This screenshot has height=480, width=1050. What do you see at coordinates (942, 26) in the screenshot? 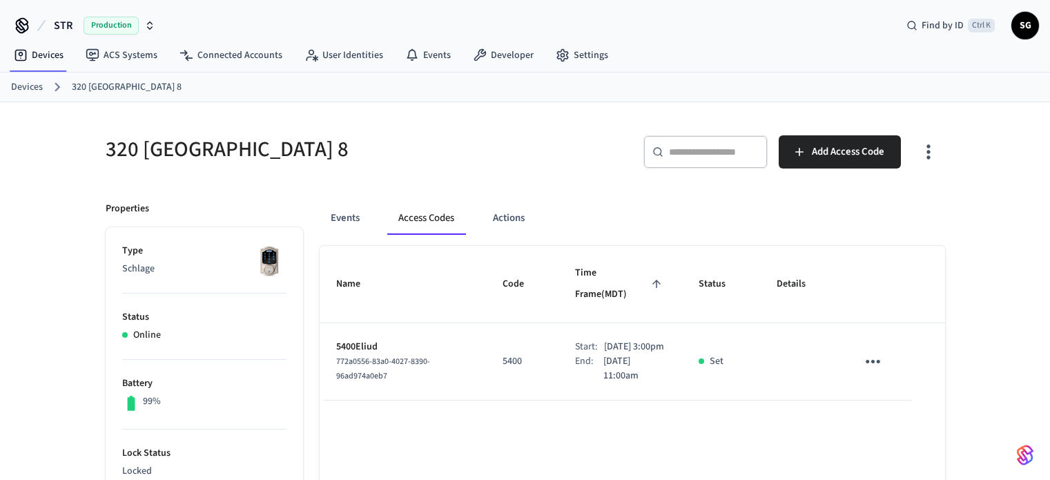
I see `span: Find by ID` at bounding box center [942, 26].